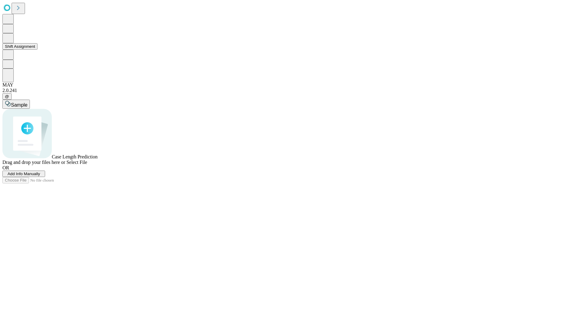 This screenshot has width=585, height=329. What do you see at coordinates (24, 174) in the screenshot?
I see `button: Add Info Manually` at bounding box center [24, 174].